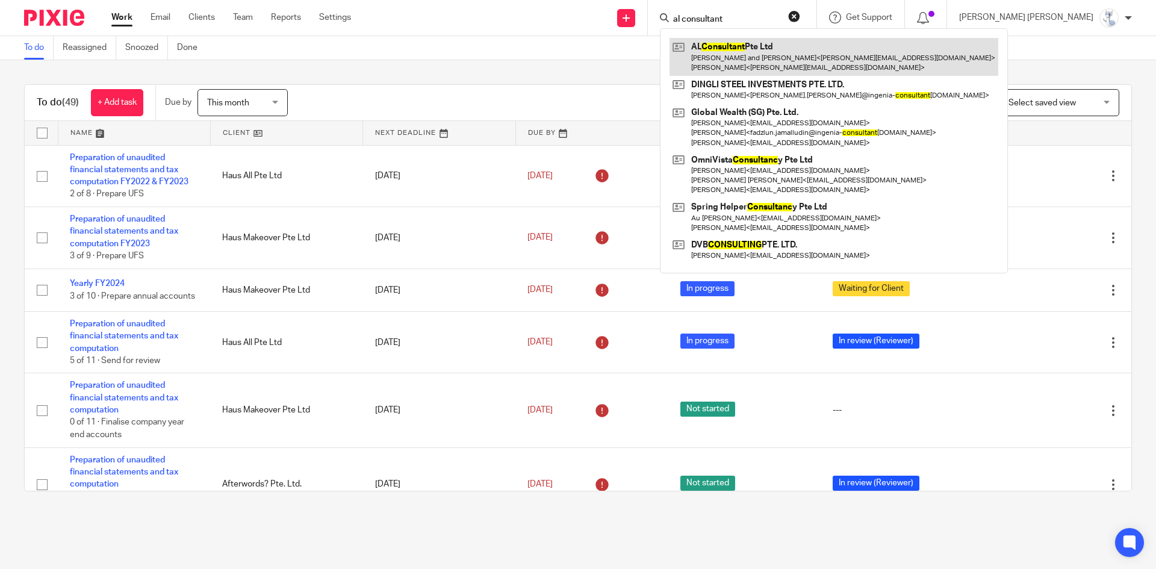 The image size is (1156, 569). I want to click on a: Work, so click(122, 17).